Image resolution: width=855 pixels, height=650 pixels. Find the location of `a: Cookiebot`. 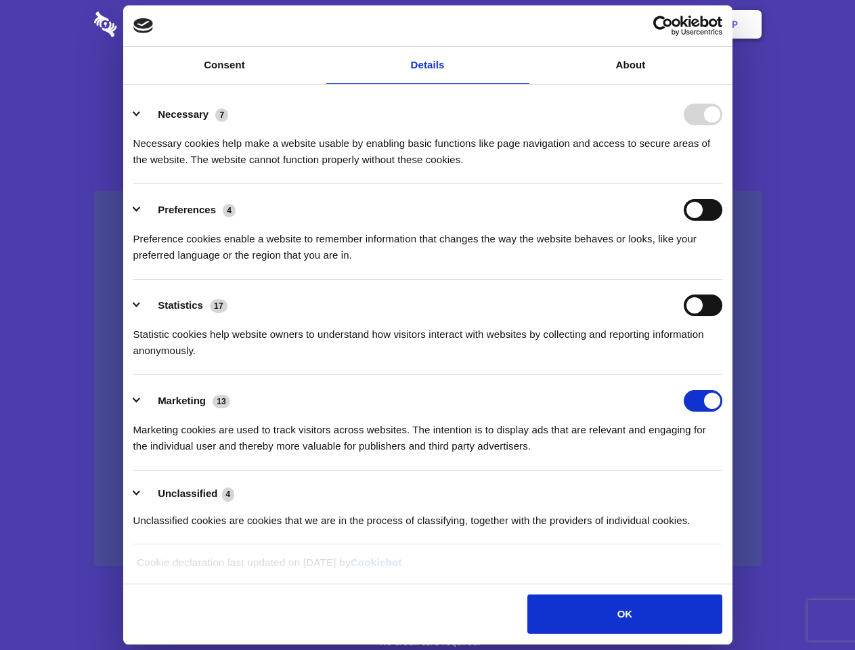

a: Cookiebot is located at coordinates (376, 562).